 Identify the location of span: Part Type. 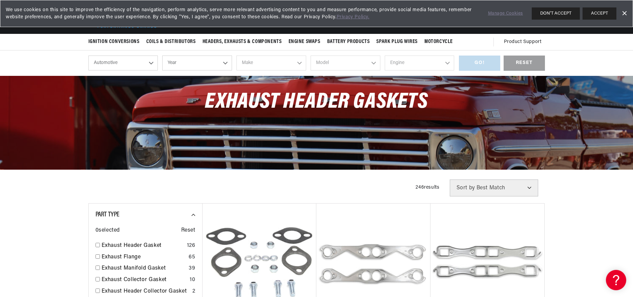
(107, 215).